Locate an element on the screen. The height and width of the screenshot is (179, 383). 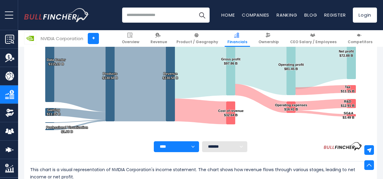
span: Revenue is located at coordinates (158, 42).